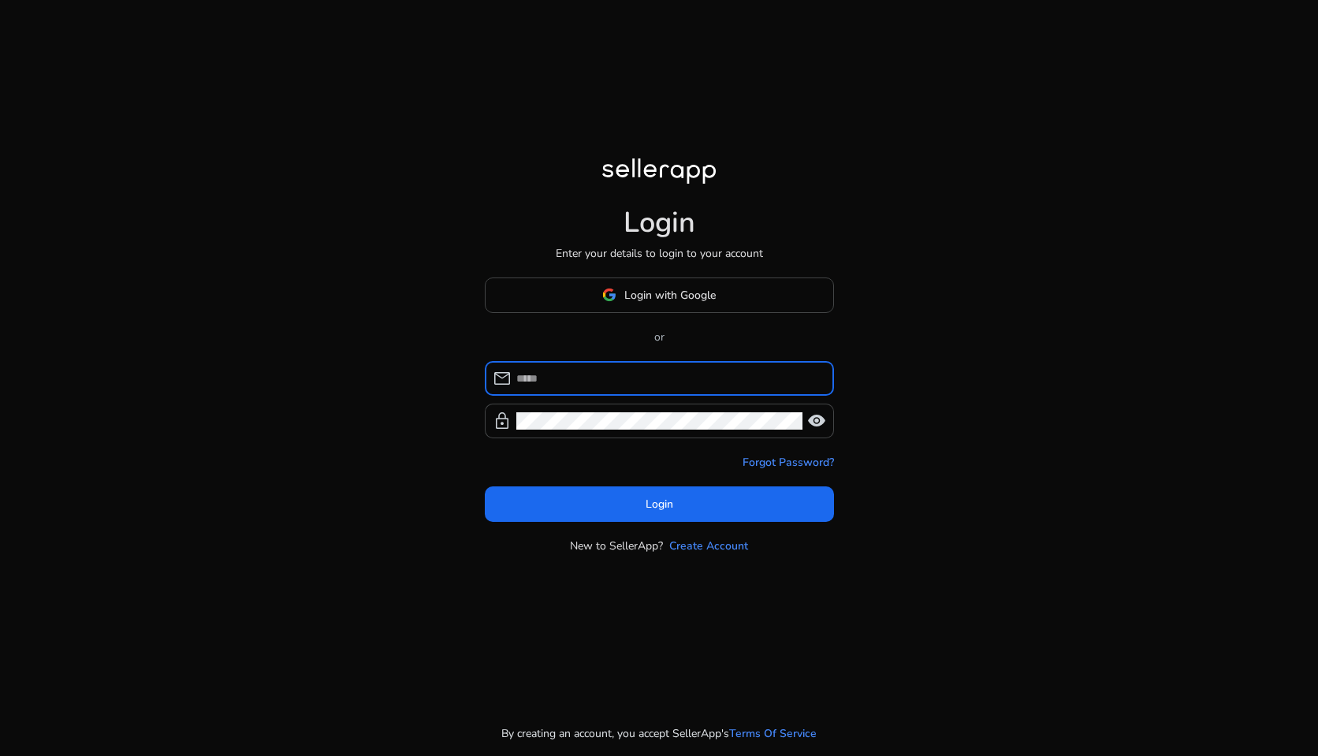 This screenshot has height=756, width=1318. I want to click on span: lock, so click(502, 421).